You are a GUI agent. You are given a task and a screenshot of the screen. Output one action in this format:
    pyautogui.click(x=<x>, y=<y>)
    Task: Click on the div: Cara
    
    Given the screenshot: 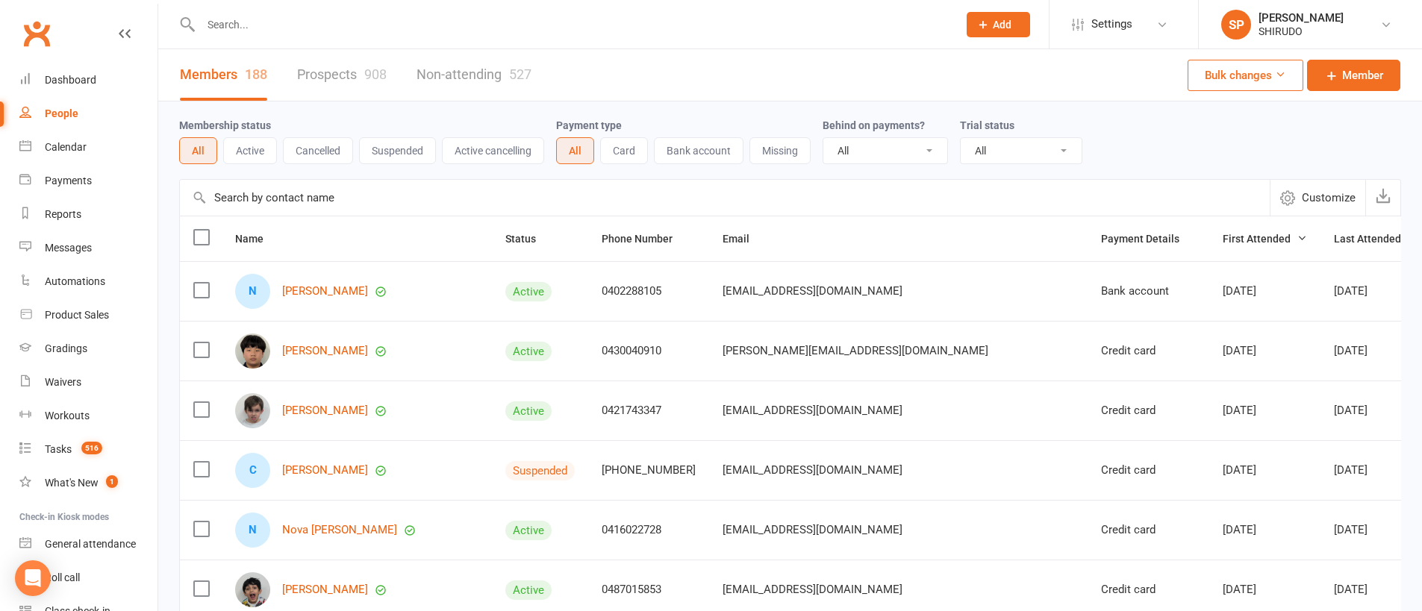 What is the action you would take?
    pyautogui.click(x=252, y=470)
    